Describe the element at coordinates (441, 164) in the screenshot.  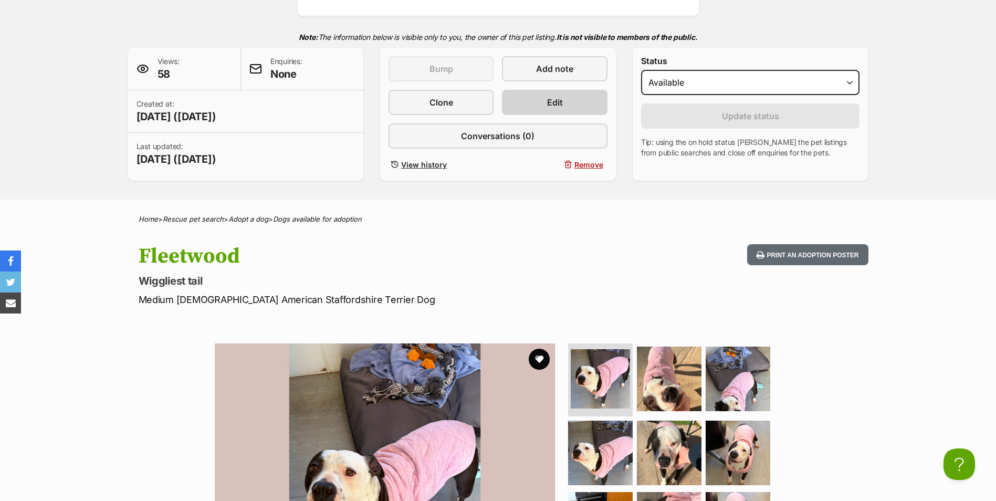
I see `a: View history` at that location.